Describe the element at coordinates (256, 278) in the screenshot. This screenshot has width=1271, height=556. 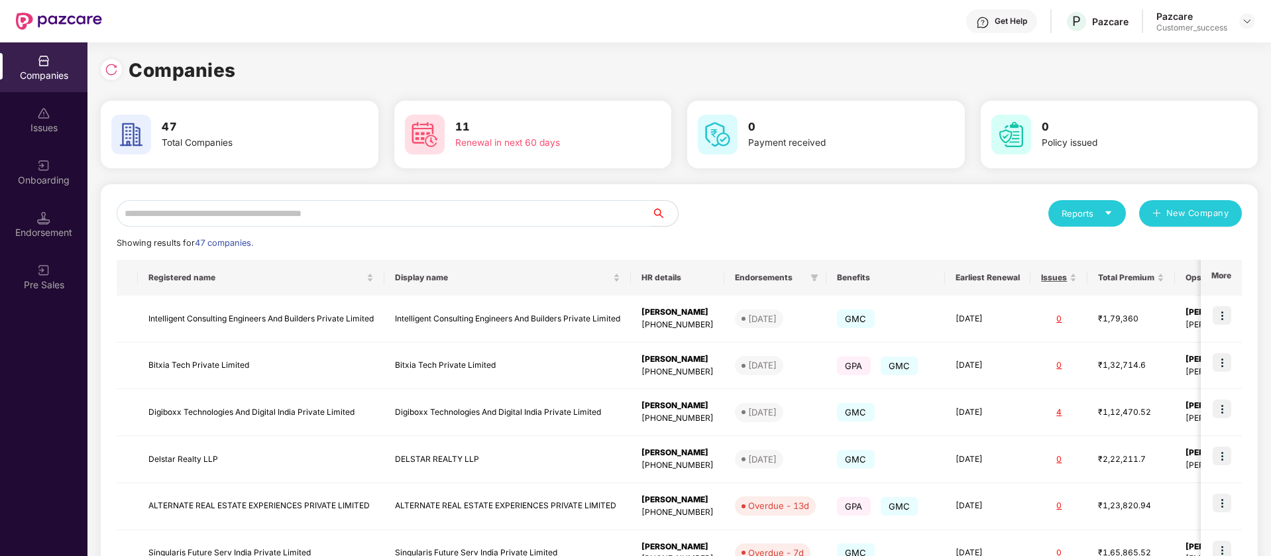
I see `span: Registered name` at that location.